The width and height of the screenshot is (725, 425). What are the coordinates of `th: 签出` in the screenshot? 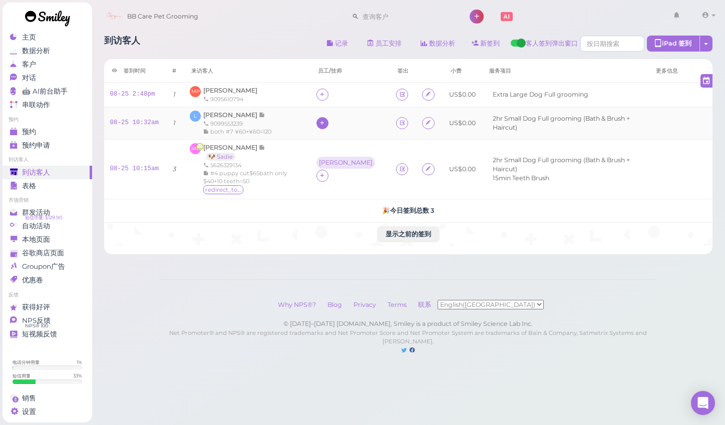 It's located at (403, 71).